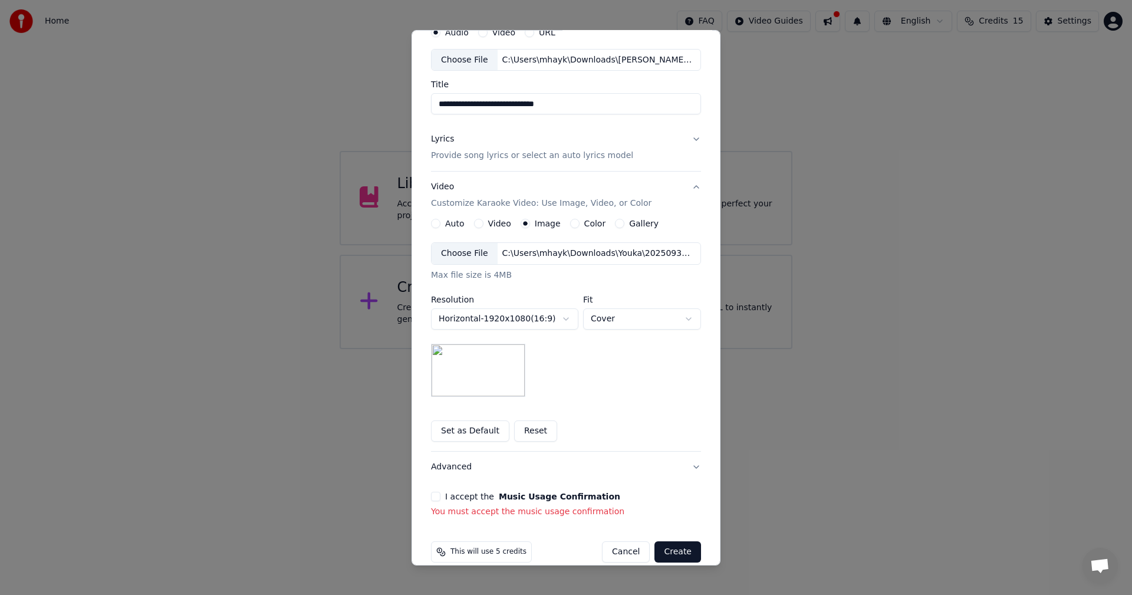 Image resolution: width=1132 pixels, height=595 pixels. What do you see at coordinates (559, 496) in the screenshot?
I see `button: I accept the` at bounding box center [559, 496].